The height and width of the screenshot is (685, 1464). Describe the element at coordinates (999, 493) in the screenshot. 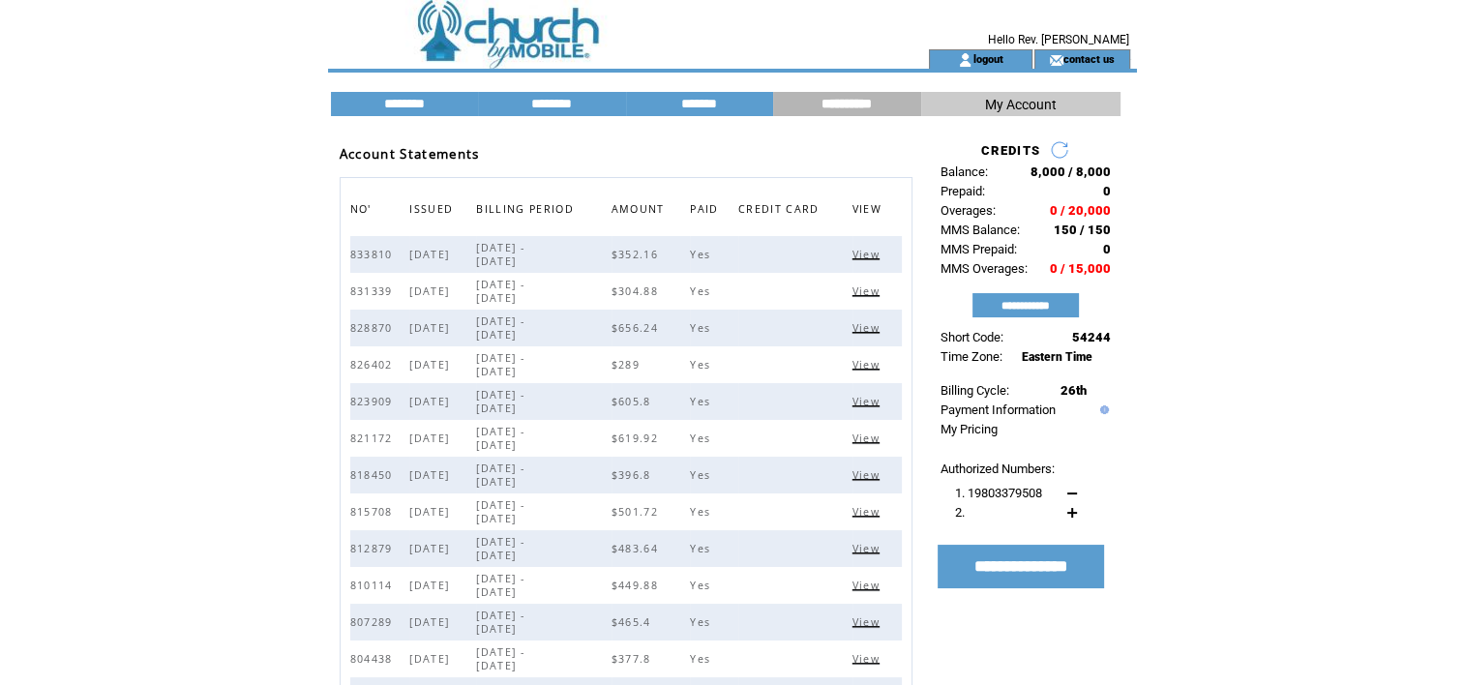

I see `span: 1. 19803379508` at that location.